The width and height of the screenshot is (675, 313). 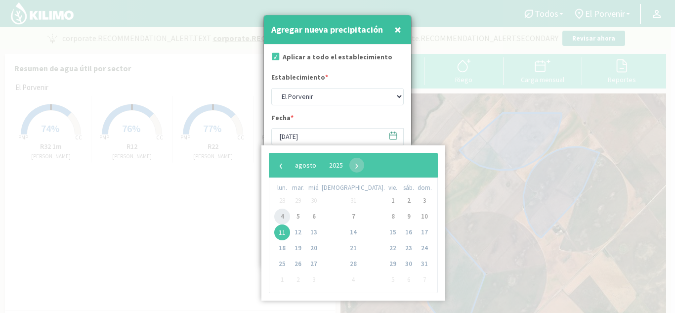 What do you see at coordinates (424, 248) in the screenshot?
I see `span: 24` at bounding box center [424, 248].